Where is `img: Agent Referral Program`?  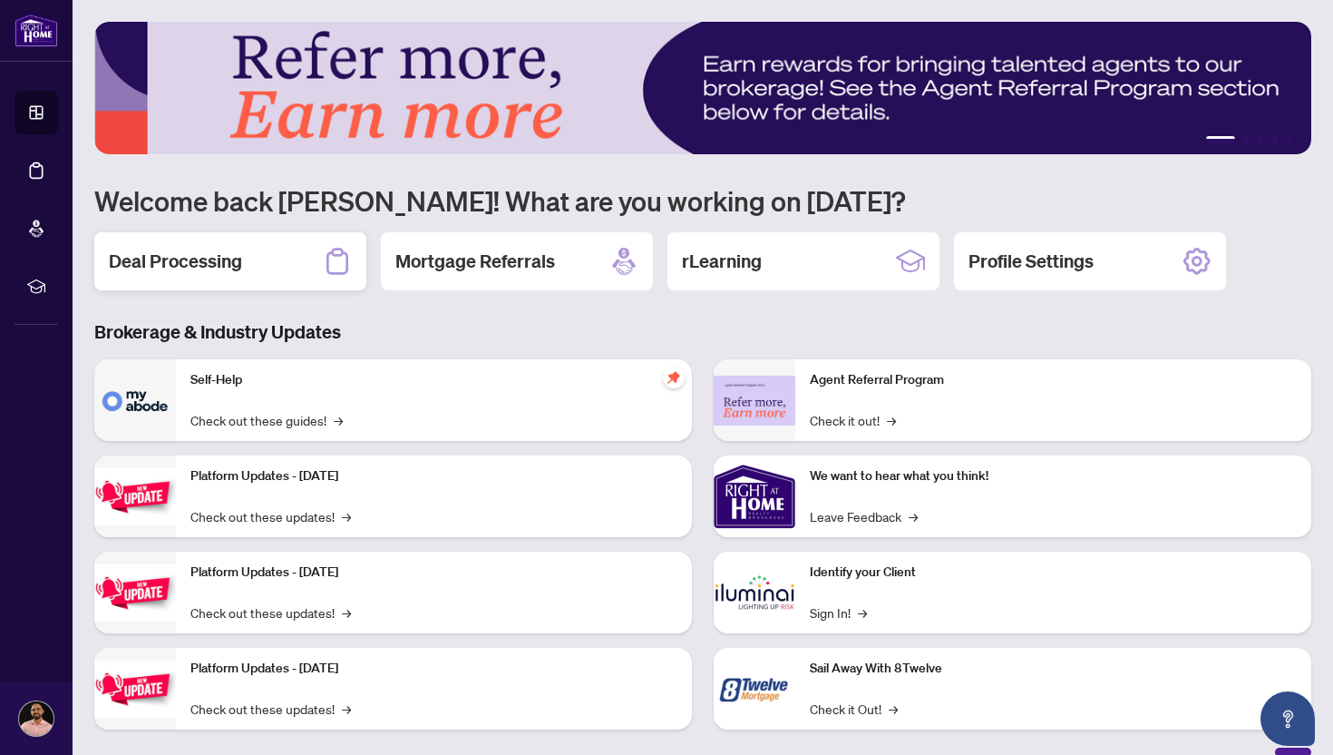 img: Agent Referral Program is located at coordinates (755, 400).